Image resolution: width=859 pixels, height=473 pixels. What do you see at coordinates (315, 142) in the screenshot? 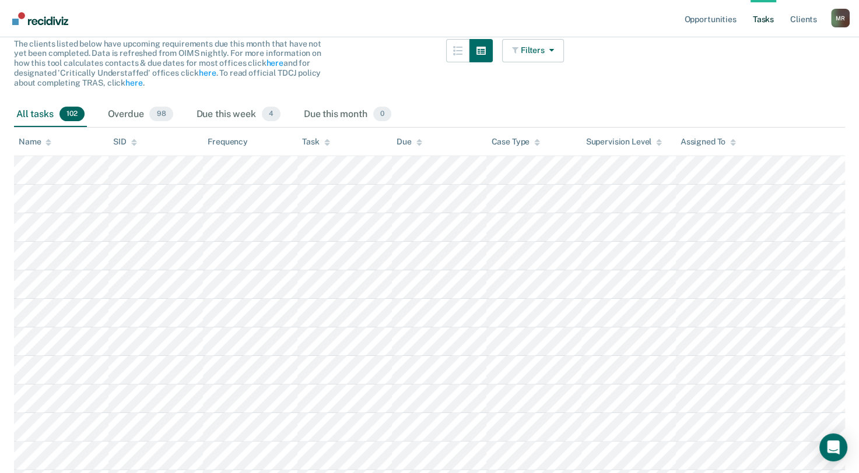
I see `div: Task` at bounding box center [315, 142].